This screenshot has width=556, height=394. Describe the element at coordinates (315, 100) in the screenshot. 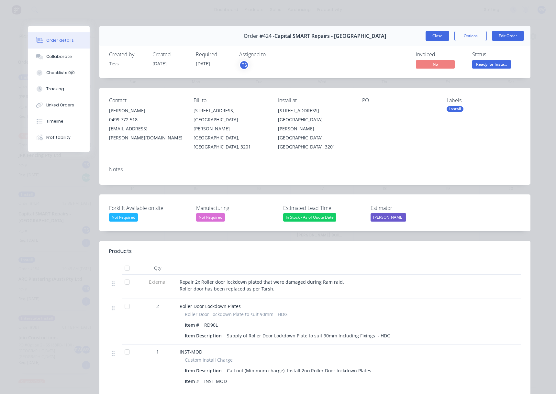

I see `div: Install at` at that location.